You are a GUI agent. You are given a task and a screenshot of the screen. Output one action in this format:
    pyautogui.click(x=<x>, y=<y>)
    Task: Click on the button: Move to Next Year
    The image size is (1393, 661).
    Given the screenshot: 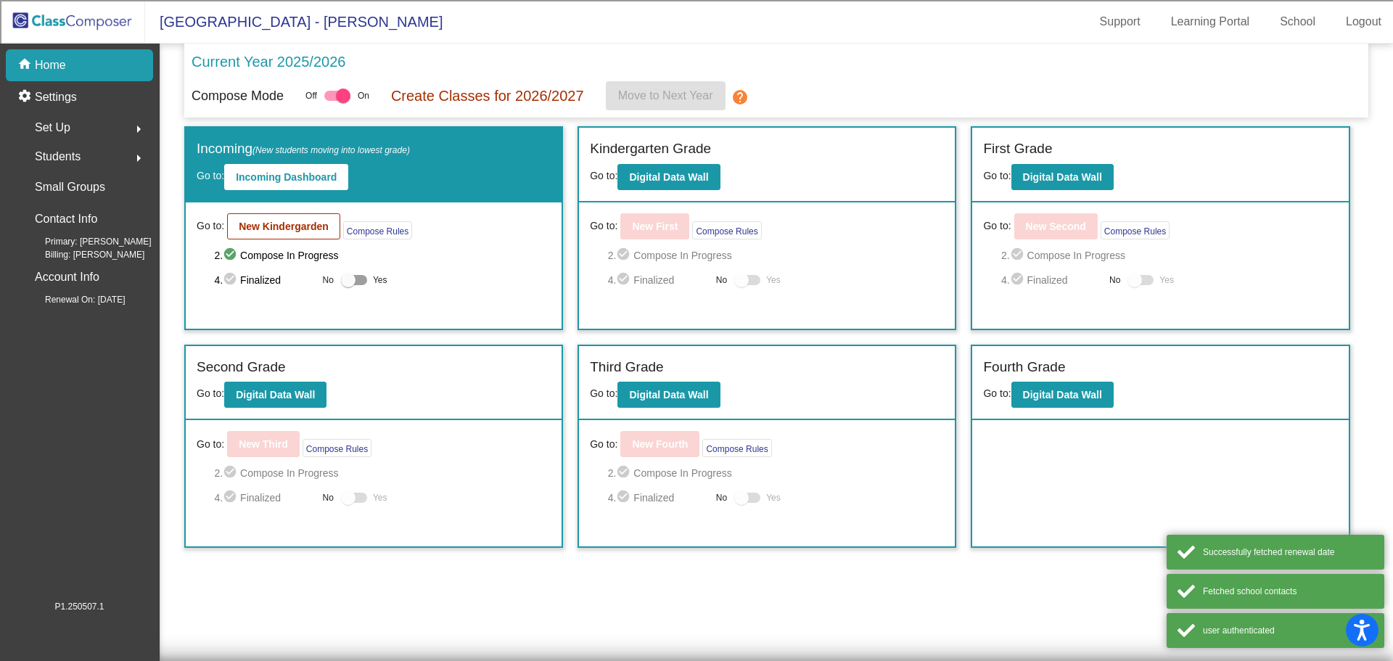 What is the action you would take?
    pyautogui.click(x=665, y=96)
    